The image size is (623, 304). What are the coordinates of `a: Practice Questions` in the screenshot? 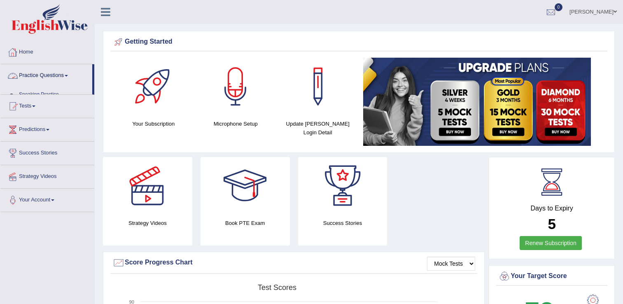 It's located at (46, 75).